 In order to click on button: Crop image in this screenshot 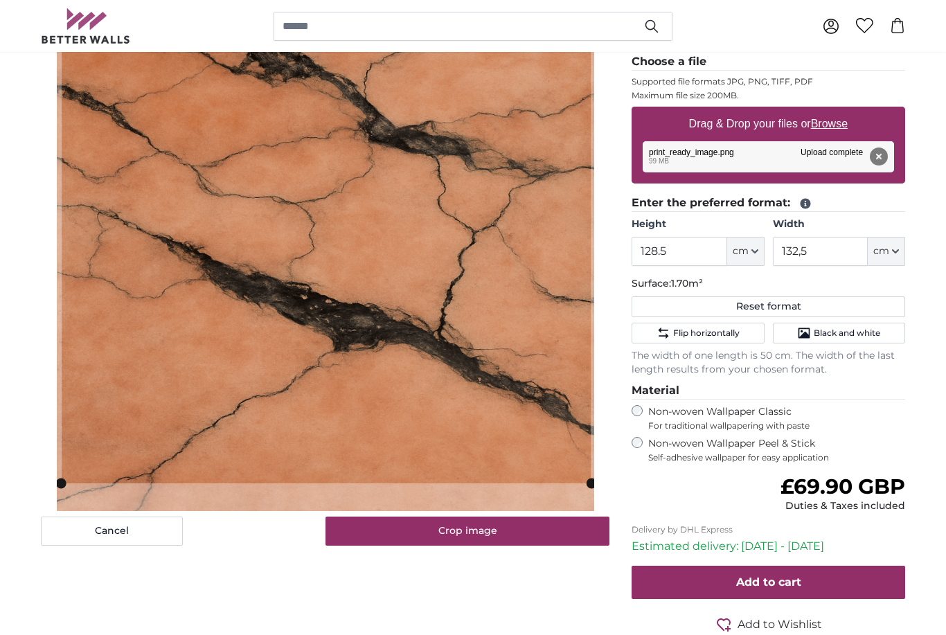, I will do `click(468, 531)`.